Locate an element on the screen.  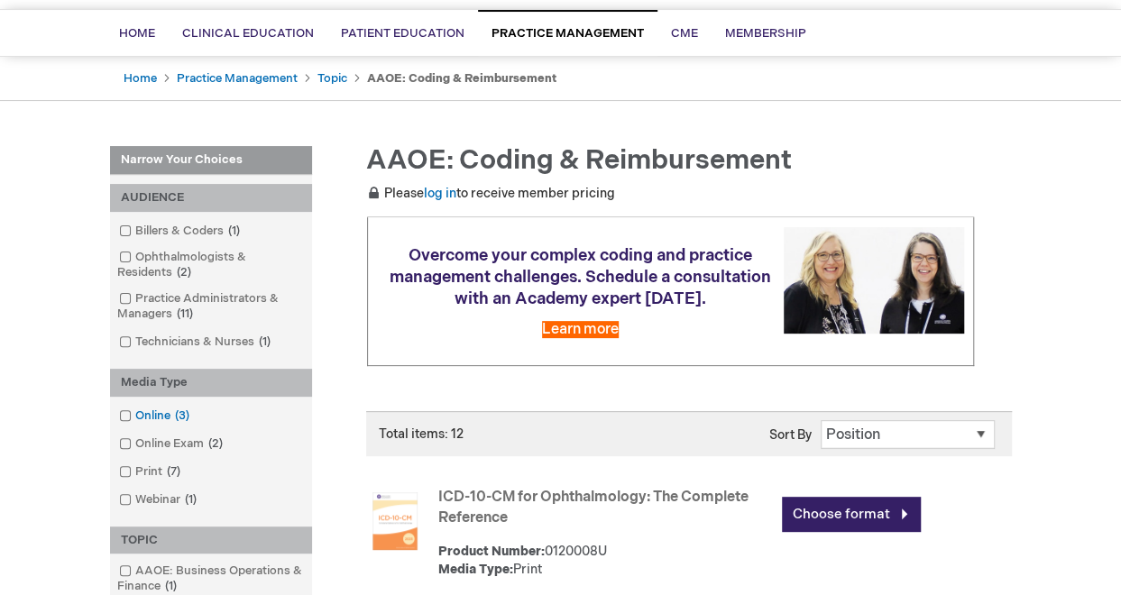
span: 7 is located at coordinates (173, 472).